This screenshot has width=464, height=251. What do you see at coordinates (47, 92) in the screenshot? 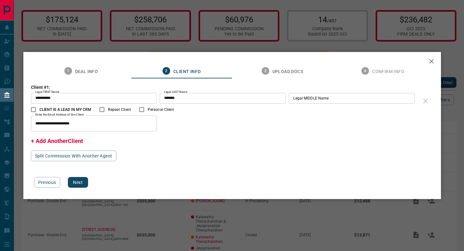
I see `label: Legal FIRST Name` at bounding box center [47, 92].